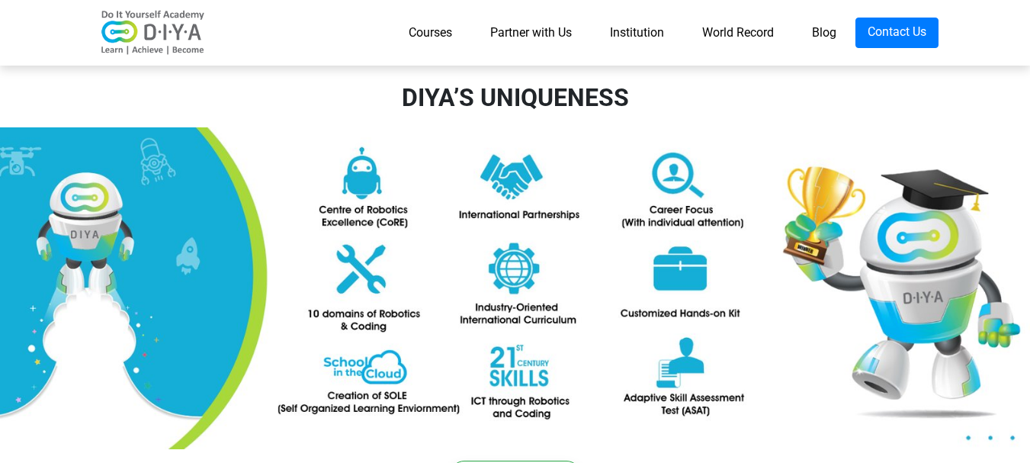 This screenshot has width=1030, height=463. Describe the element at coordinates (531, 33) in the screenshot. I see `a: Partner with Us` at that location.